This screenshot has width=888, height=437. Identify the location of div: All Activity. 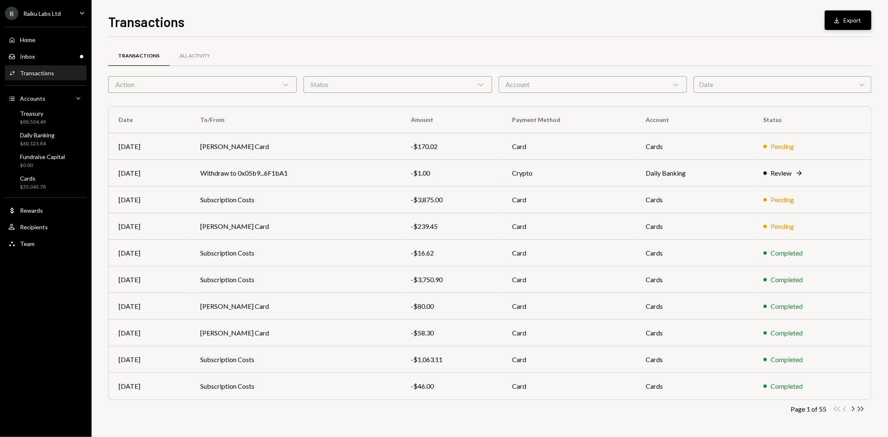
(194, 56).